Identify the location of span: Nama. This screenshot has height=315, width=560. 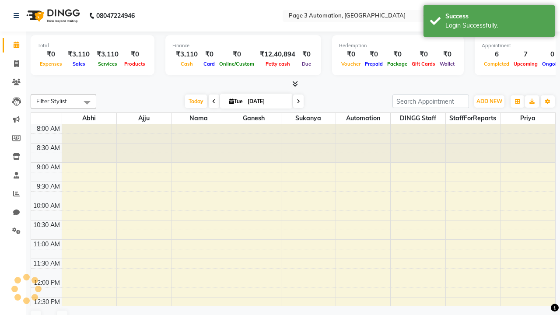
(199, 118).